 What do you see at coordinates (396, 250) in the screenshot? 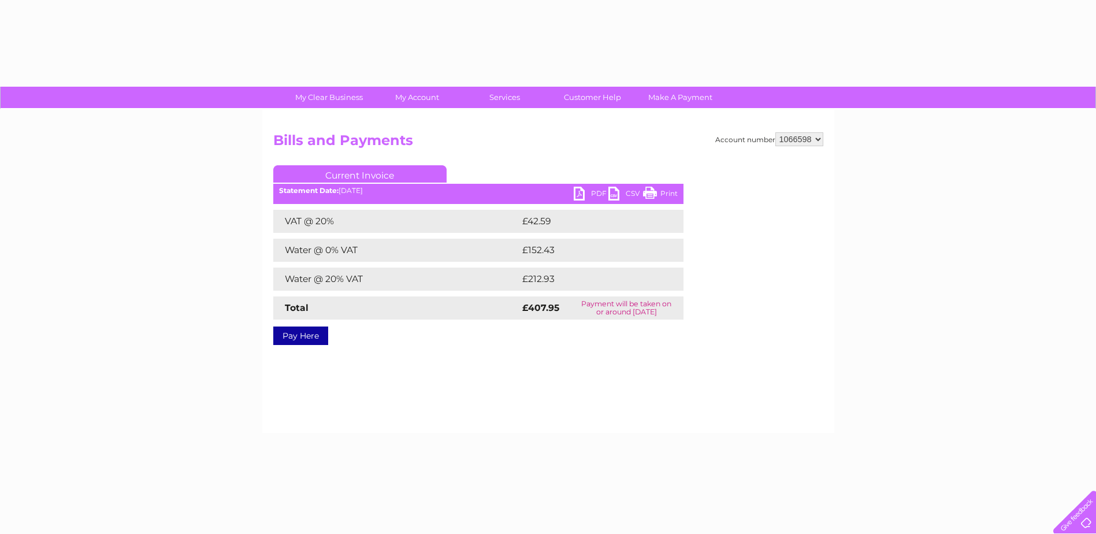
I see `td: Water @ 0% VAT` at bounding box center [396, 250].